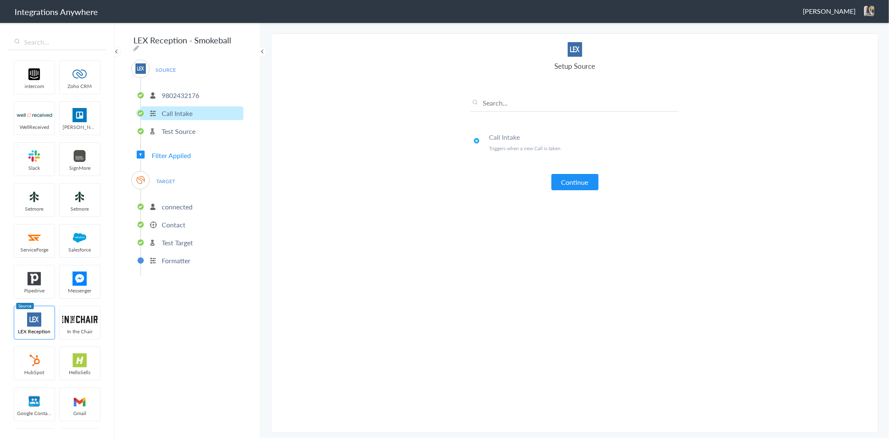 This screenshot has height=438, width=889. Describe the element at coordinates (178, 131) in the screenshot. I see `p: Test Source` at that location.